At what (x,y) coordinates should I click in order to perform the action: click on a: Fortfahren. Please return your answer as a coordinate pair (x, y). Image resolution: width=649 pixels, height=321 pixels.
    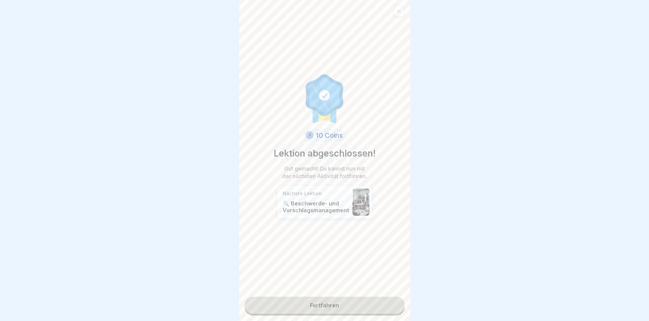
    Looking at the image, I should click on (325, 306).